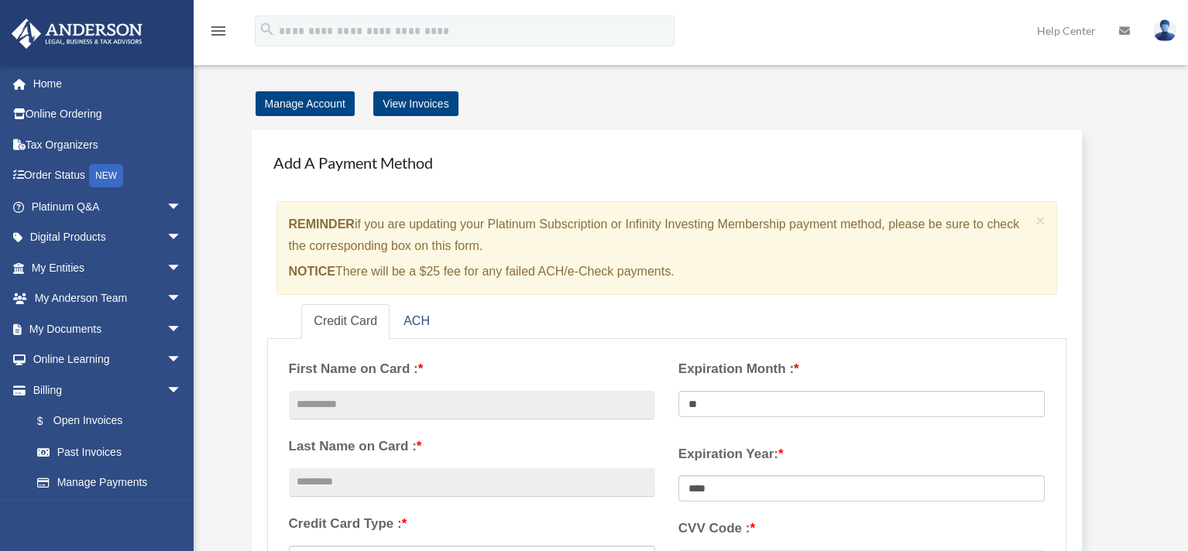  I want to click on i: search, so click(267, 29).